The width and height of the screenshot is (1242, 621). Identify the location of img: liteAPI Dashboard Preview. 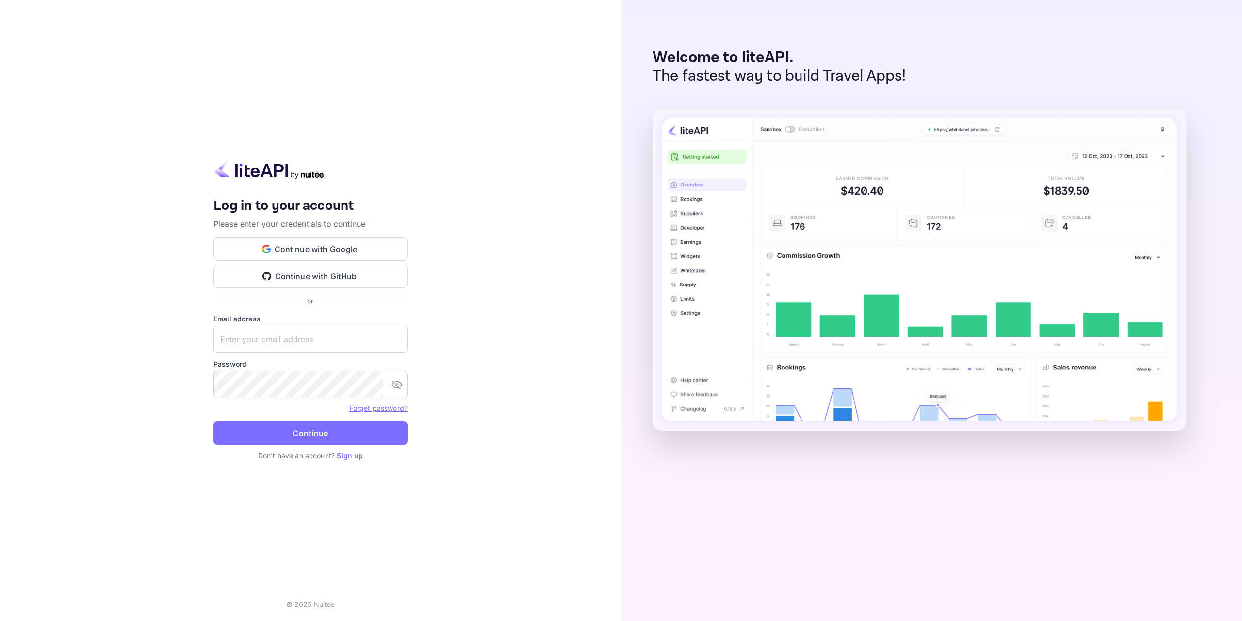
(919, 270).